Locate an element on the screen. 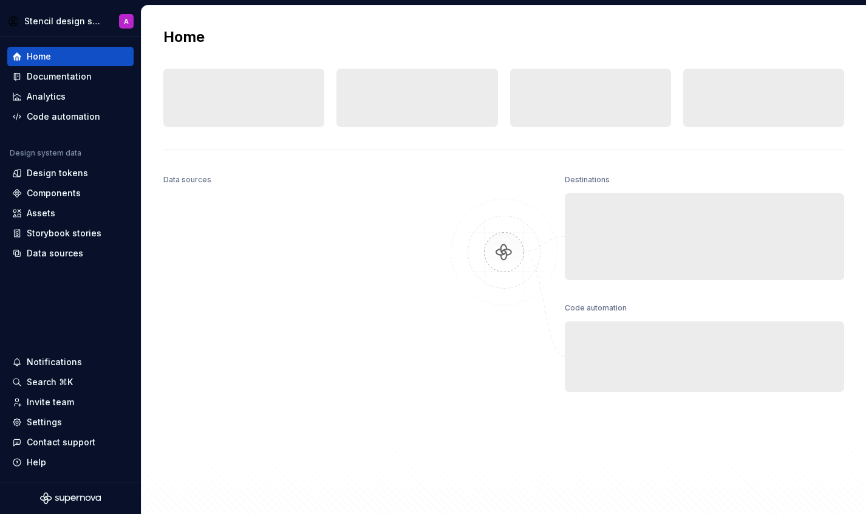 The height and width of the screenshot is (514, 866). div: Stencil design system is located at coordinates (63, 21).